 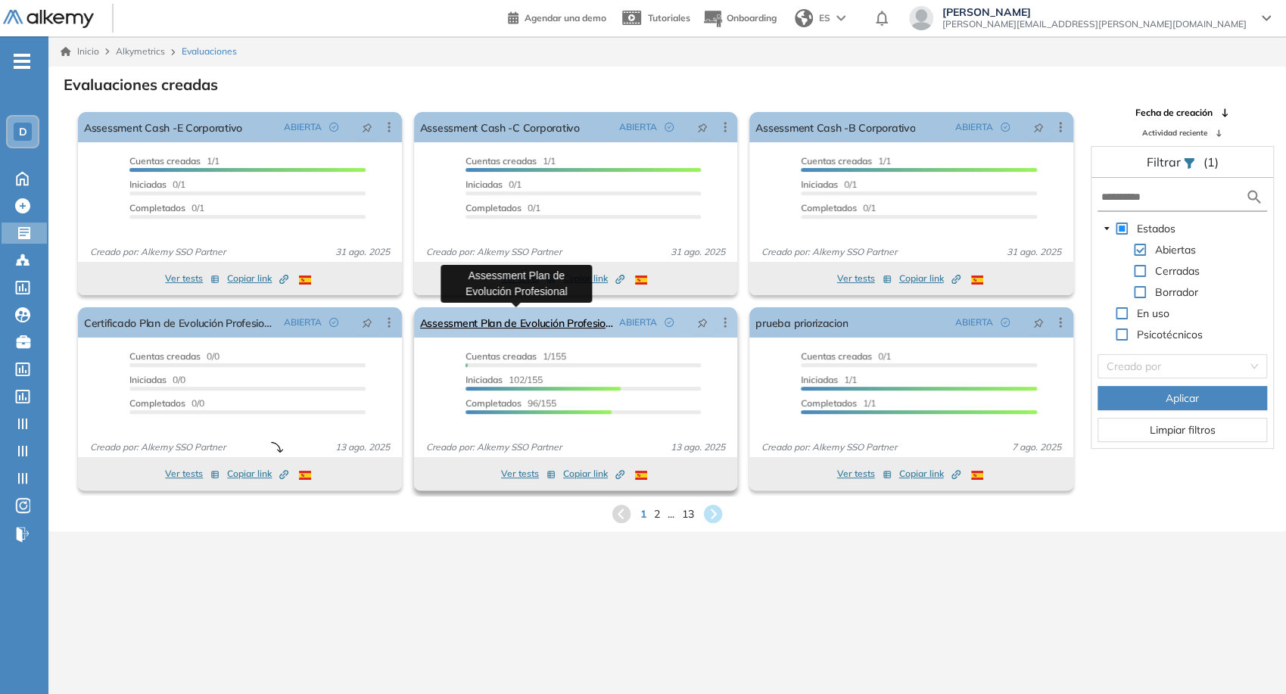 What do you see at coordinates (804, 18) in the screenshot?
I see `img: world` at bounding box center [804, 18].